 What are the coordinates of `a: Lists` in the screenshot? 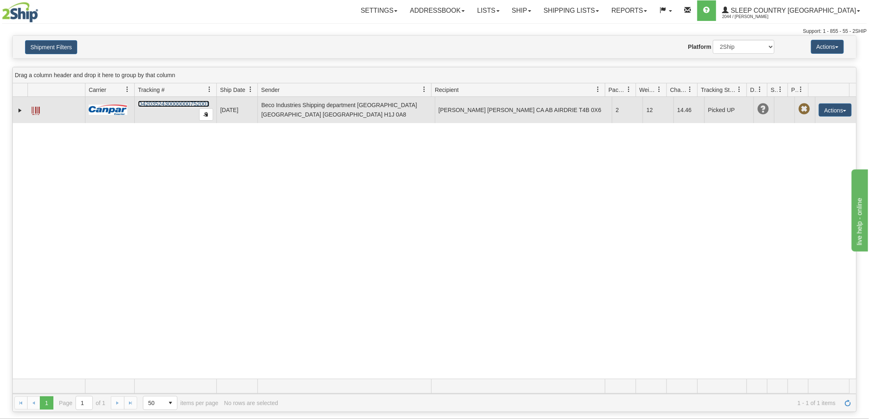 It's located at (488, 11).